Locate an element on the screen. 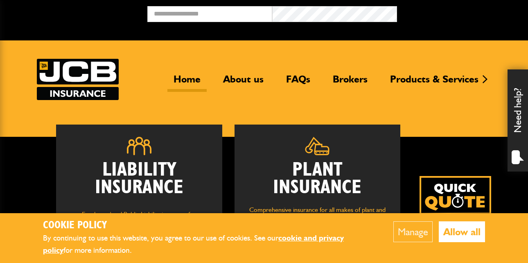  p: Comprehensive insurance for all makes of plant and machinery, including owned and hired in equipm... is located at coordinates (317, 226).